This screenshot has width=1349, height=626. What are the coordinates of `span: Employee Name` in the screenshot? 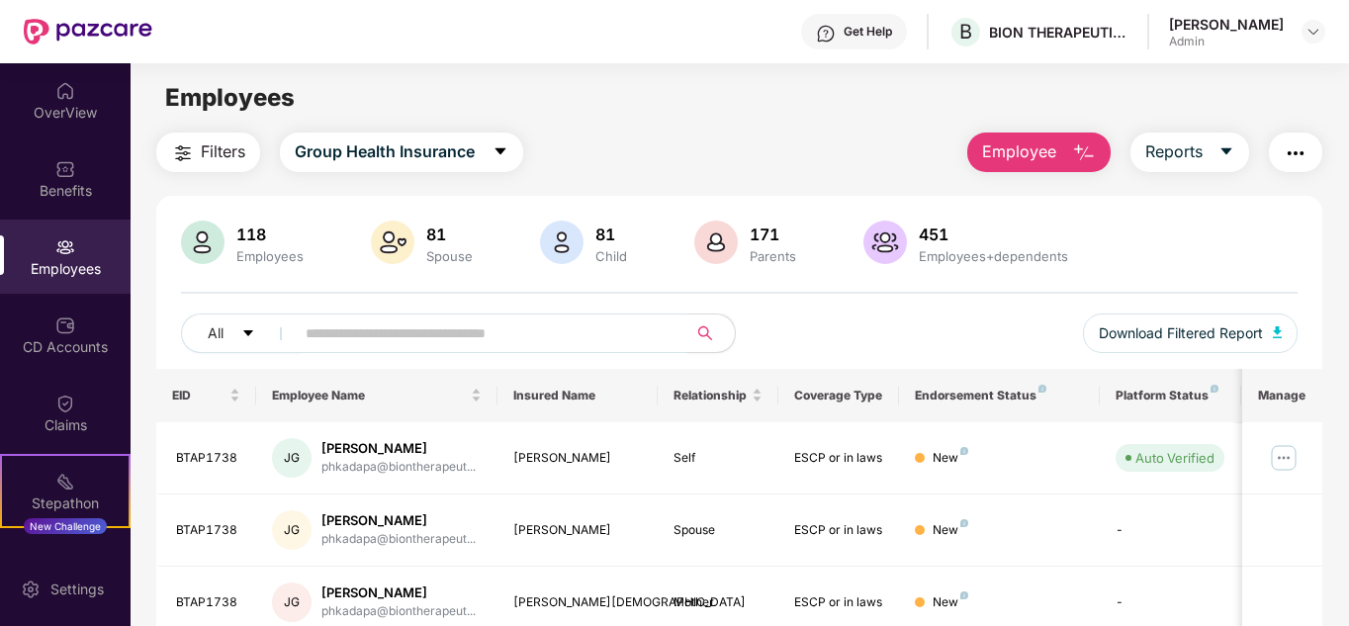 It's located at (369, 395).